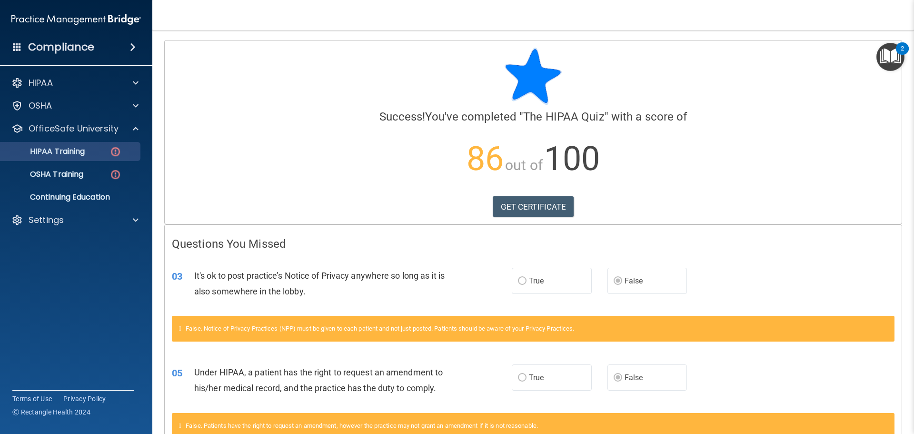  What do you see at coordinates (75, 128) in the screenshot?
I see `a: OfficeSafe University` at bounding box center [75, 128].